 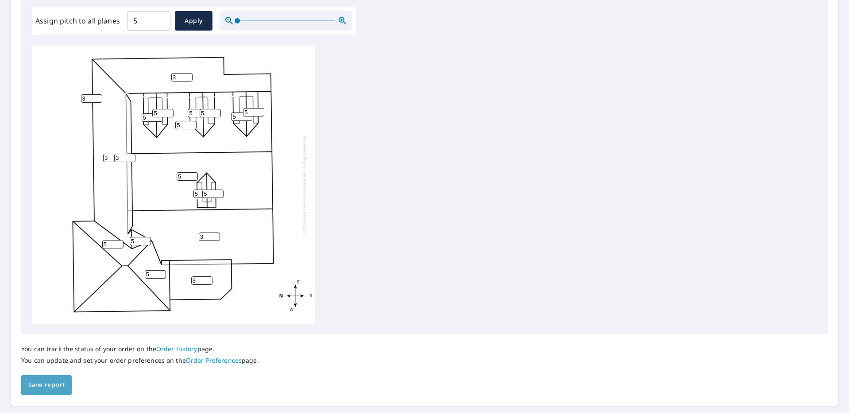 What do you see at coordinates (46, 385) in the screenshot?
I see `span: Save report` at bounding box center [46, 385].